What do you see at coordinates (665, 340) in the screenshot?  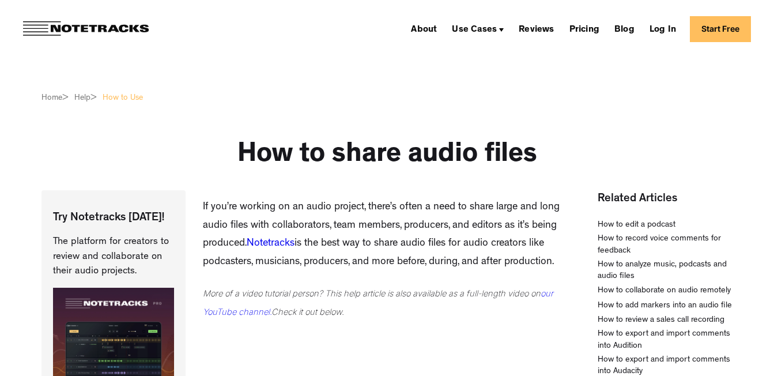 I see `div: How to export and import comments into Audition` at bounding box center [665, 340].